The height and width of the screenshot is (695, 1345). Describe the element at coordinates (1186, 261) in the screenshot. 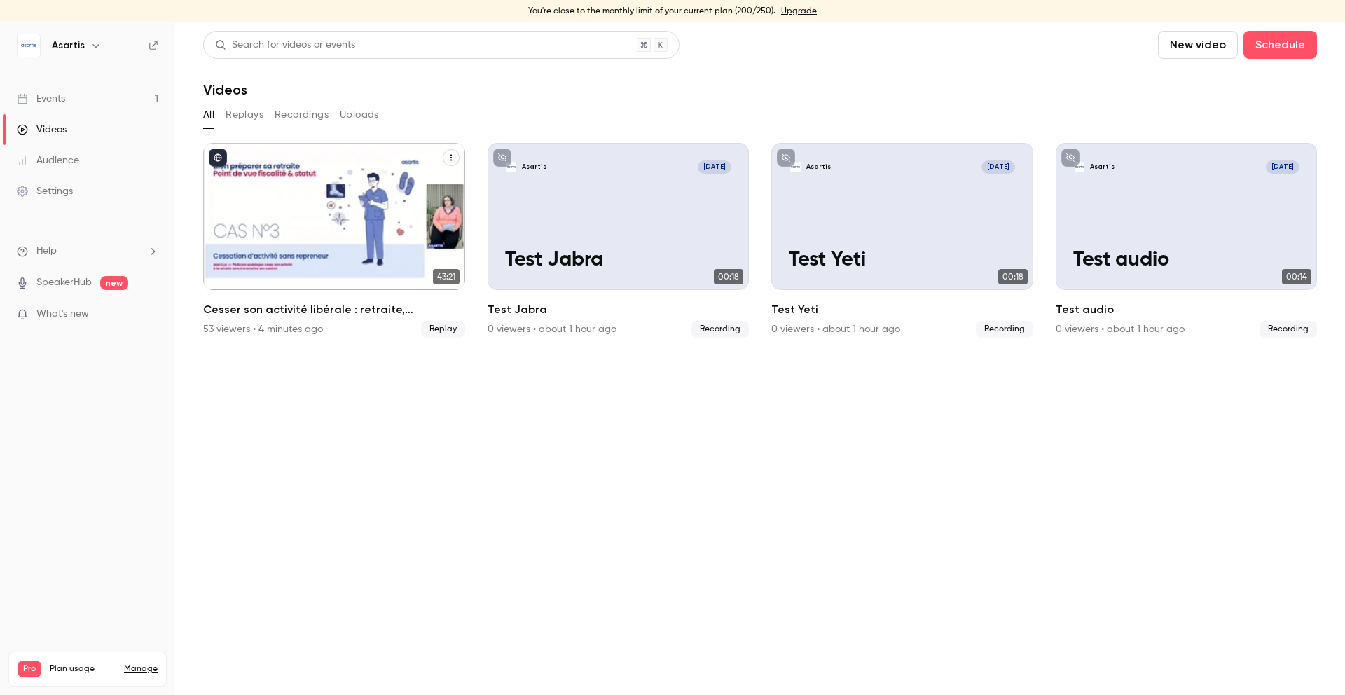

I see `p: Test audio` at that location.